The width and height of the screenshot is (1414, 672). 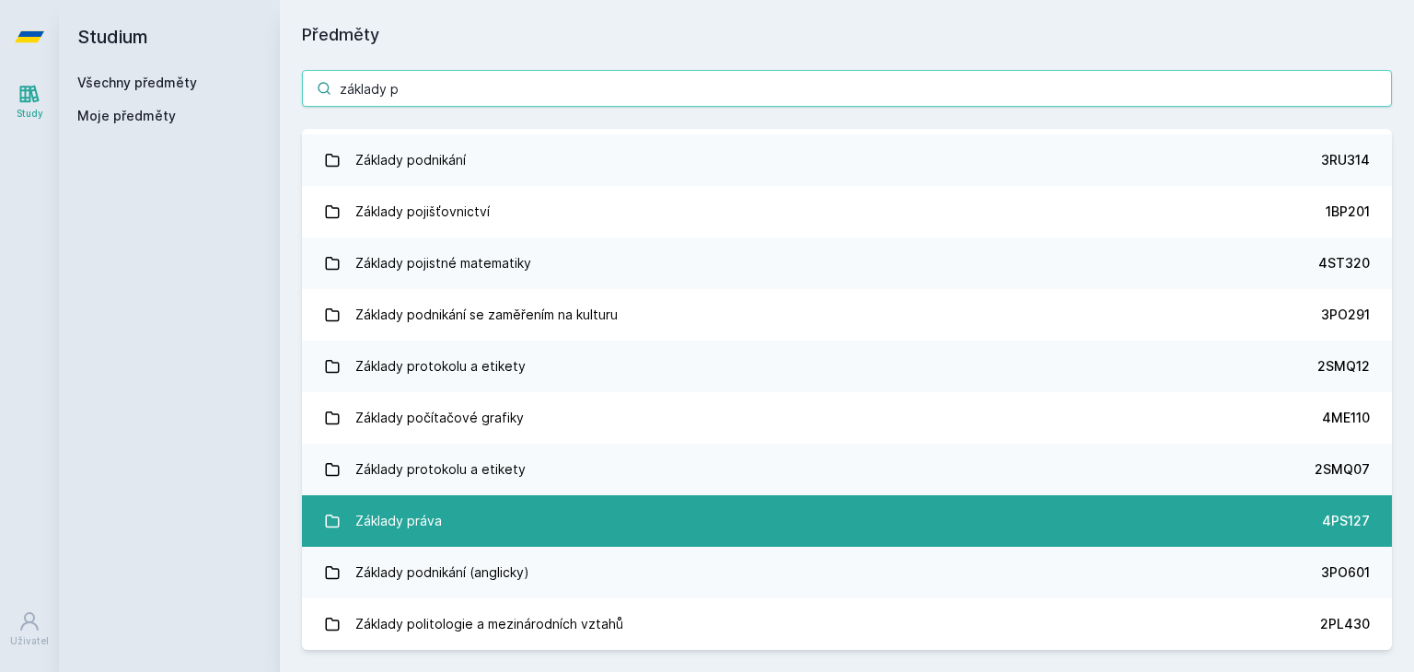 I want to click on div: 4PS127, so click(x=1346, y=521).